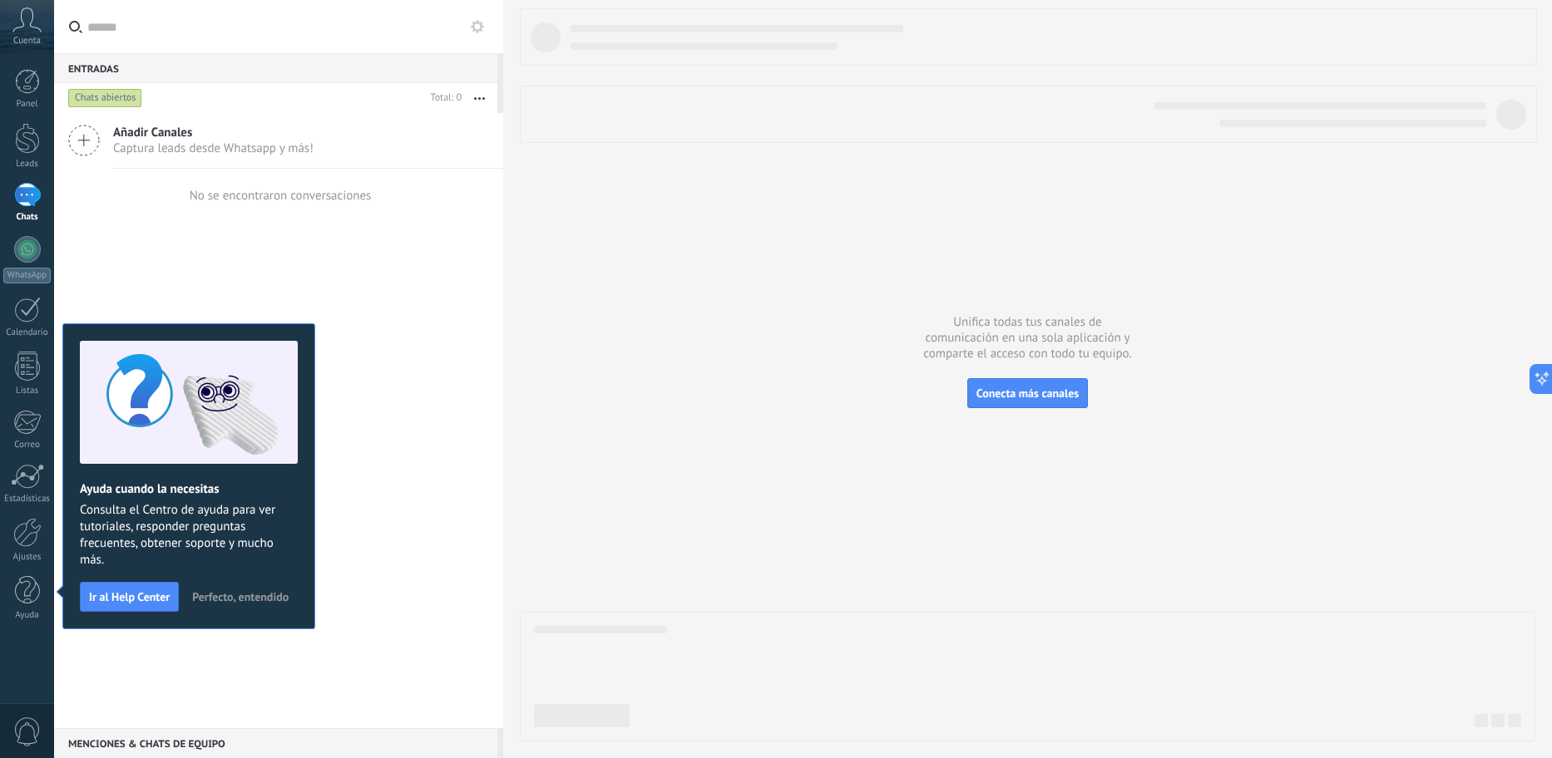 This screenshot has width=1552, height=758. I want to click on span: Captura leads desde Whatsapp y más!, so click(213, 148).